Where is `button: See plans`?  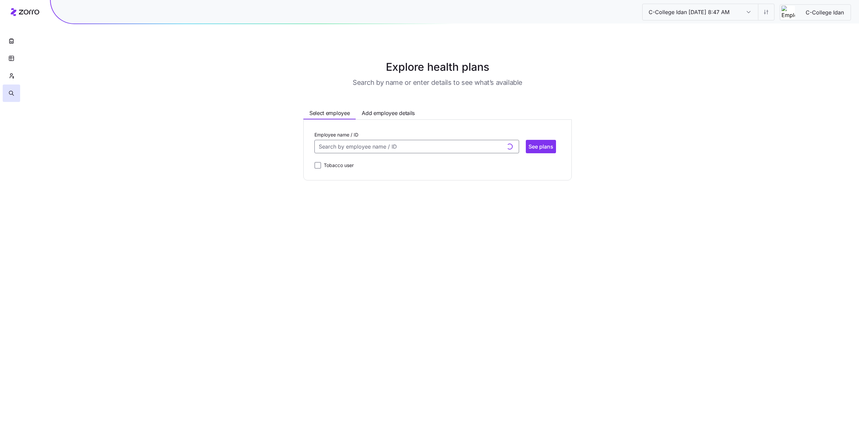
button: See plans is located at coordinates (541, 147).